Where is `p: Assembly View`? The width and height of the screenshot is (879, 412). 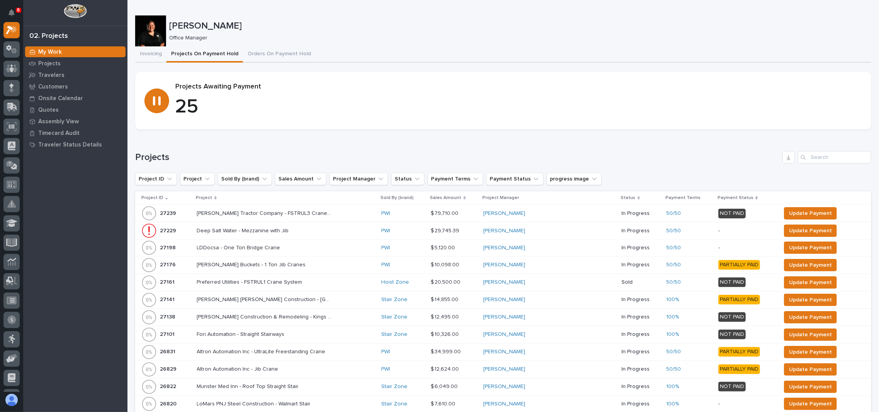
p: Assembly View is located at coordinates (58, 122).